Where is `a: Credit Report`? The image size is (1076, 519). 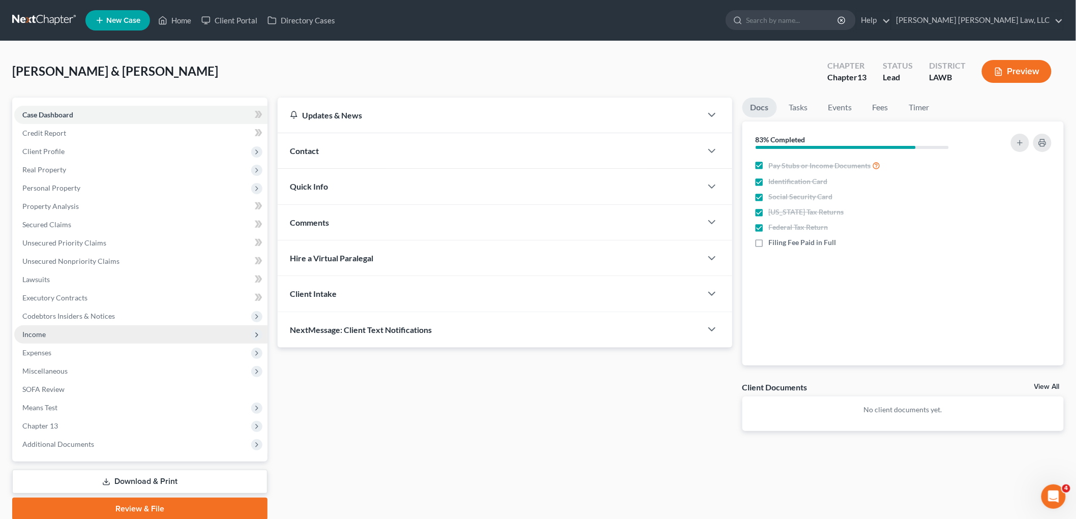
a: Credit Report is located at coordinates (141, 133).